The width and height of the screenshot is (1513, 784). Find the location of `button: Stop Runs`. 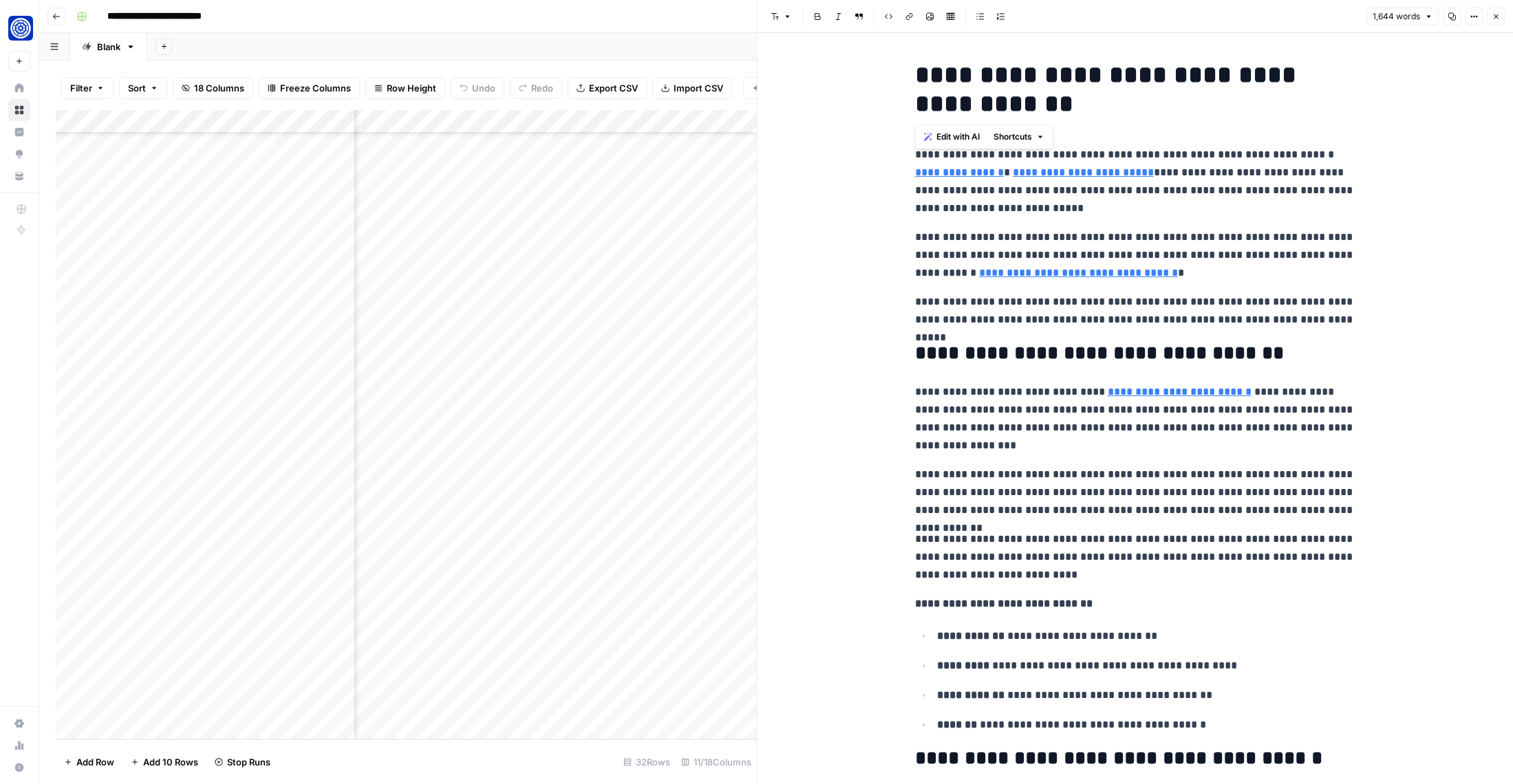

button: Stop Runs is located at coordinates (242, 762).